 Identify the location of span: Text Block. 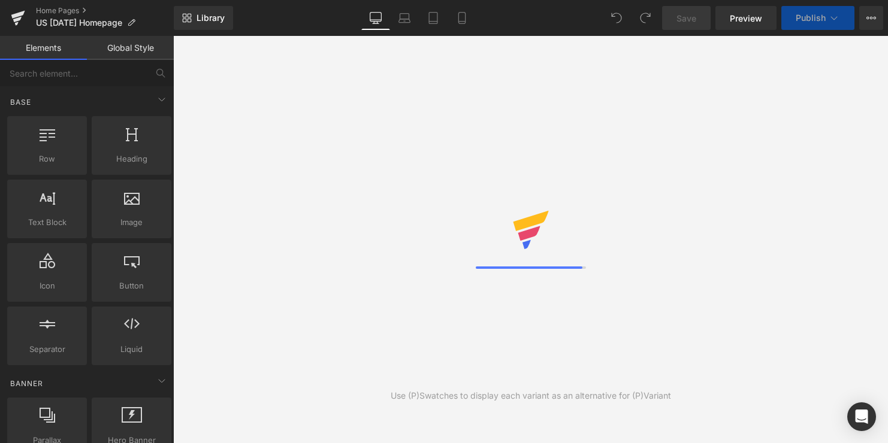
(47, 222).